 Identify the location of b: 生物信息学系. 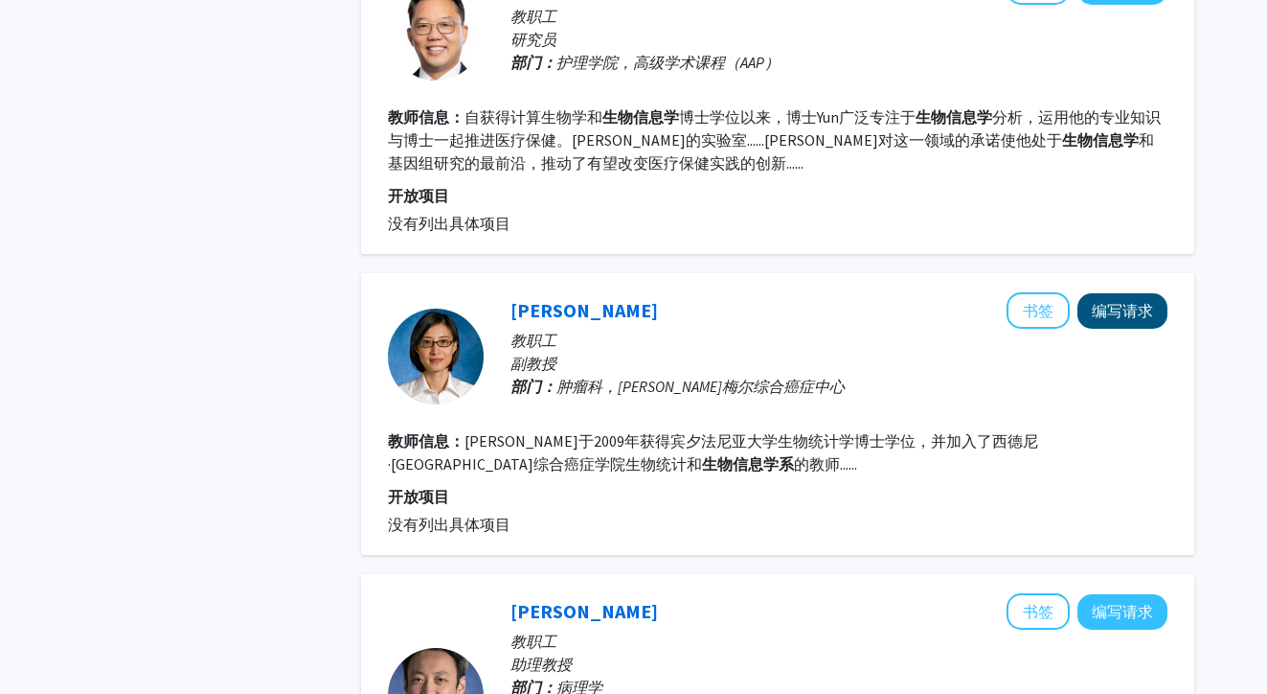
(748, 464).